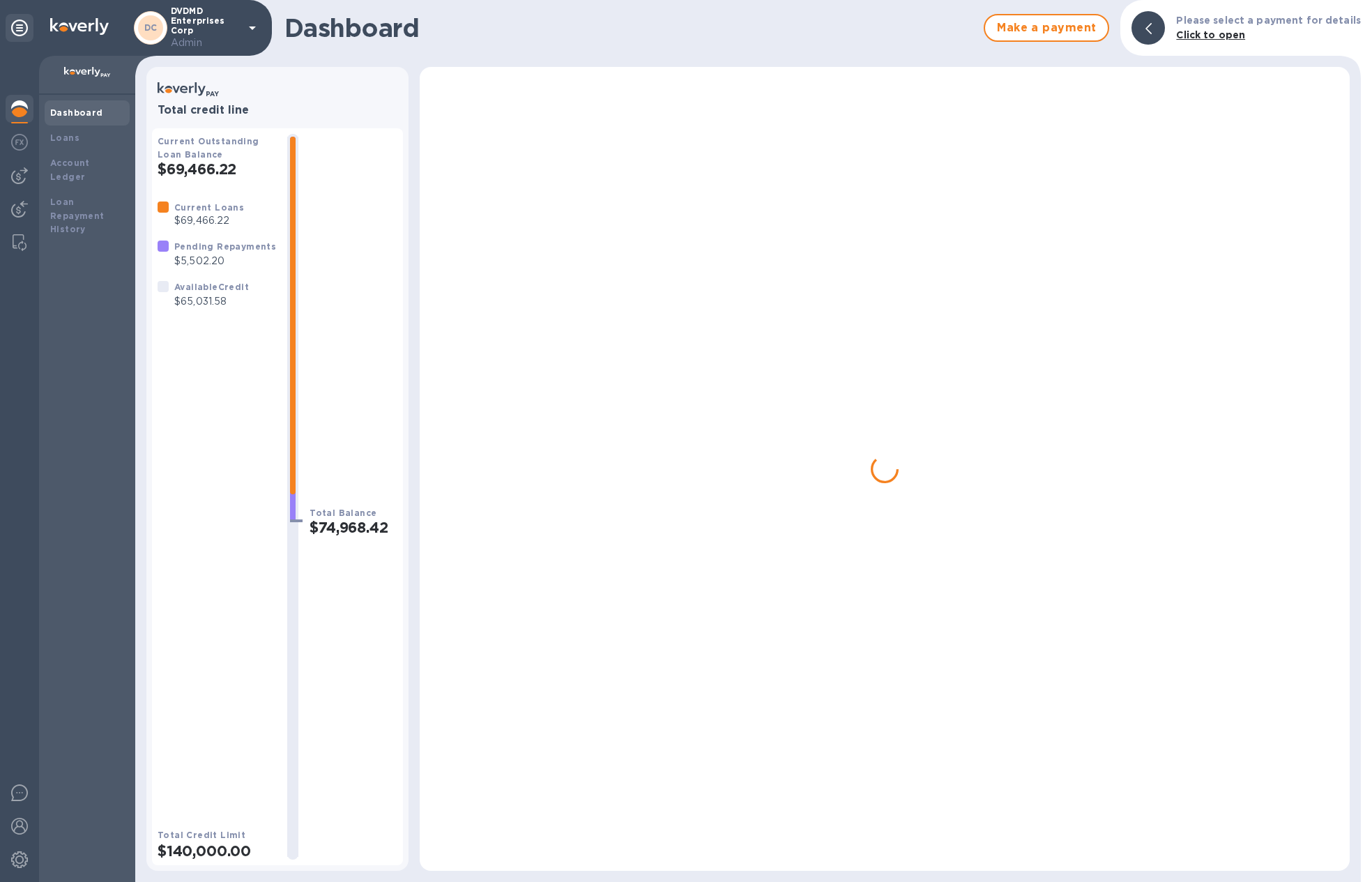  I want to click on h2: $140,000.00, so click(217, 850).